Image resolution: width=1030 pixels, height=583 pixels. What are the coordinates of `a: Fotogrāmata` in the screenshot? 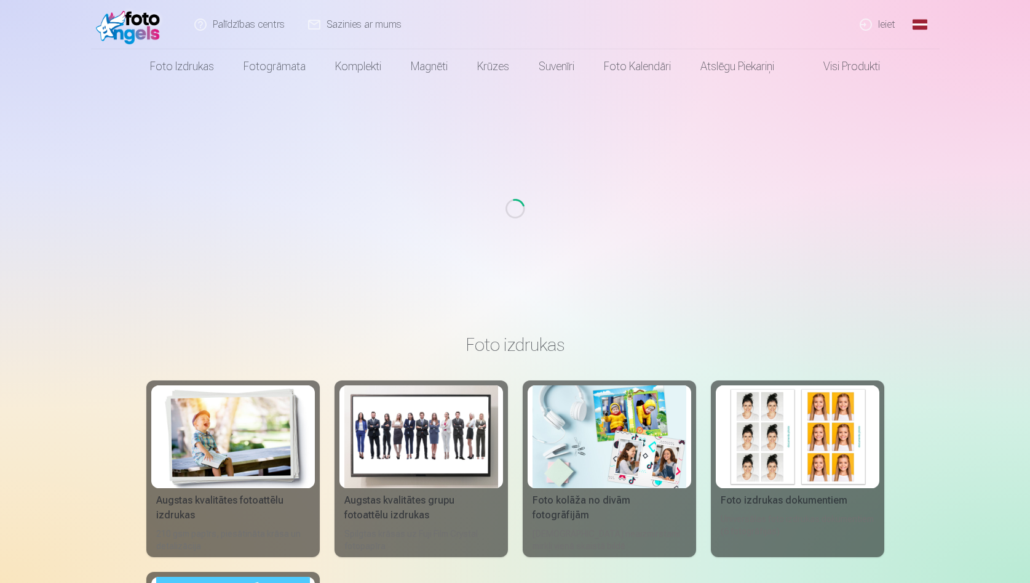 It's located at (274, 66).